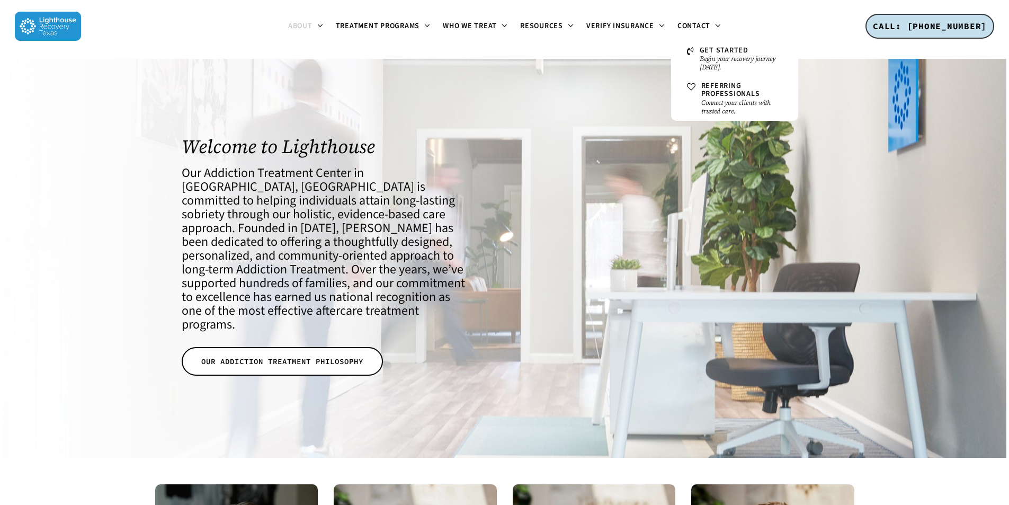 The width and height of the screenshot is (1009, 505). I want to click on span: Who We Treat, so click(470, 26).